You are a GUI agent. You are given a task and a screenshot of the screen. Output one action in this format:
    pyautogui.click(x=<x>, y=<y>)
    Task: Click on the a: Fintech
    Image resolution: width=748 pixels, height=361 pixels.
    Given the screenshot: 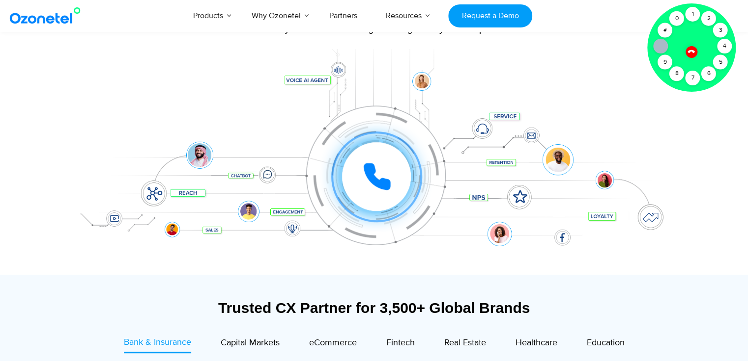 What is the action you would take?
    pyautogui.click(x=400, y=345)
    